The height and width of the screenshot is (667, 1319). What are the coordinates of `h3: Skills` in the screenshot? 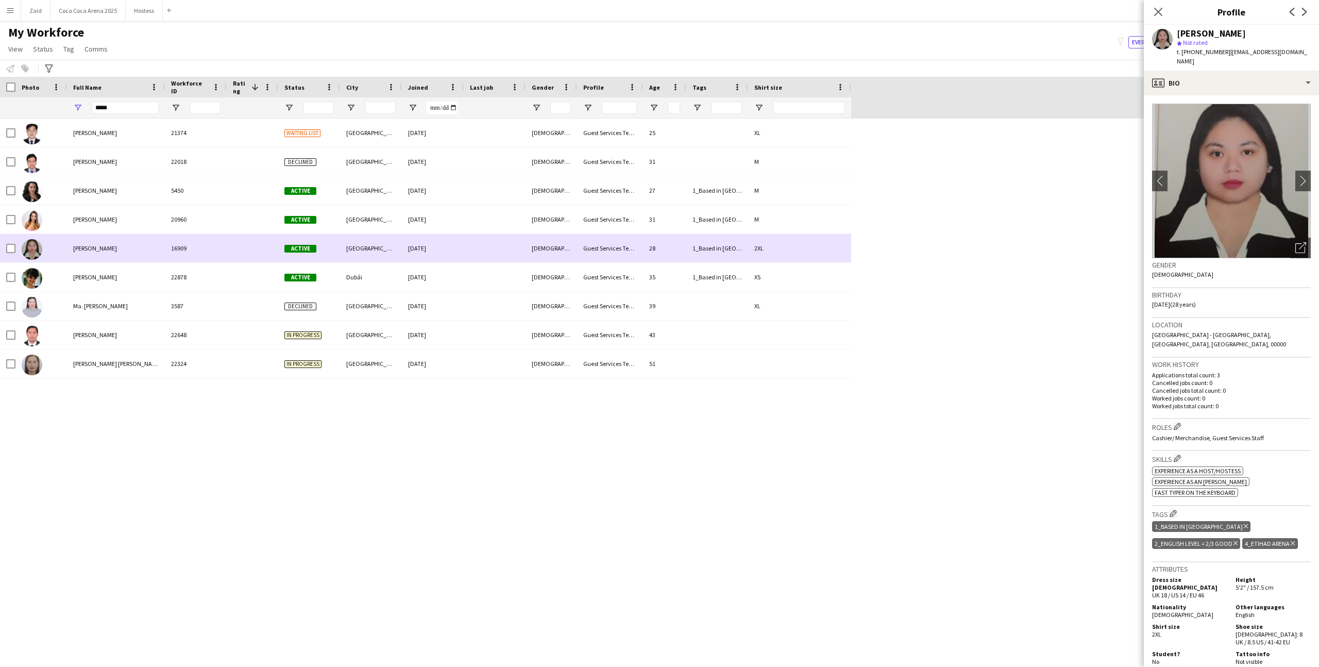 It's located at (1232, 458).